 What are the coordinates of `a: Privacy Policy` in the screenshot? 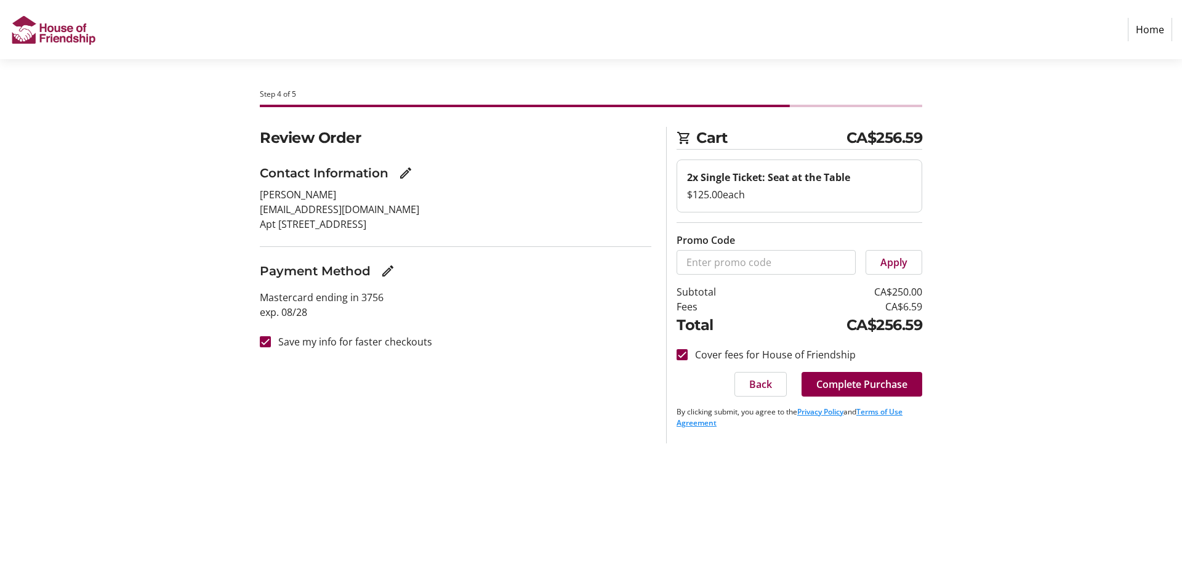 It's located at (820, 411).